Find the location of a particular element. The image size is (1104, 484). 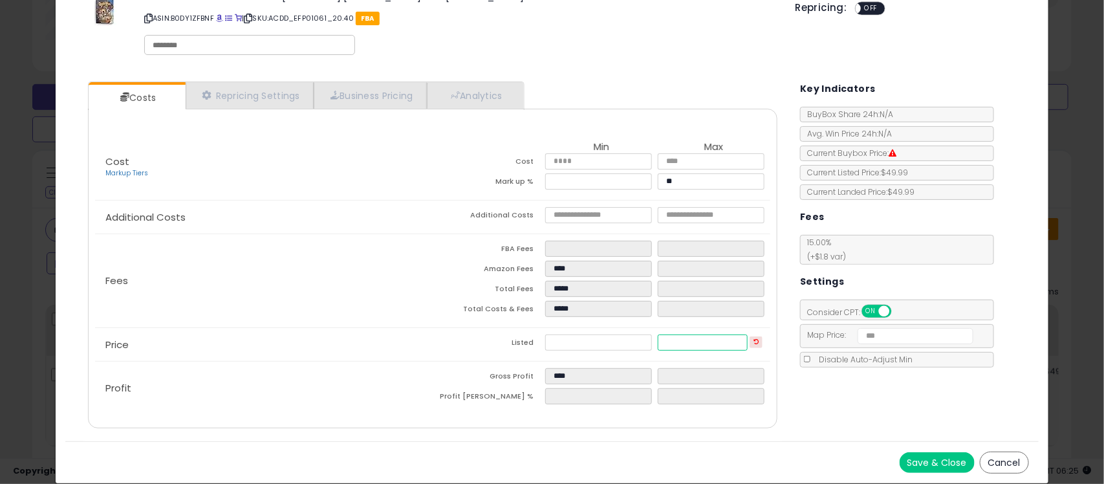

span: ON is located at coordinates (870, 311).